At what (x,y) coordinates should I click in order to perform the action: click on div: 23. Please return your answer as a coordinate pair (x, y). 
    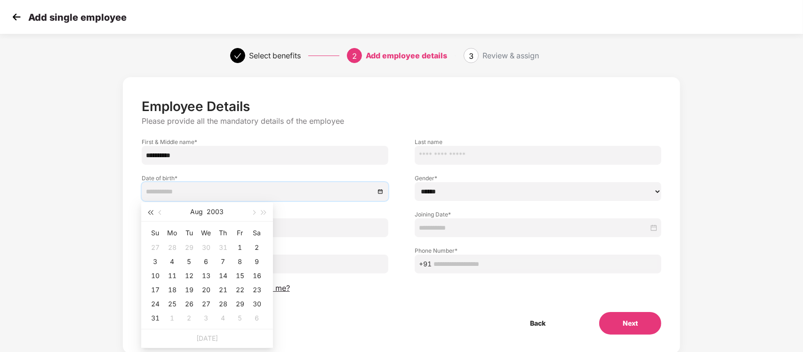
    Looking at the image, I should click on (257, 290).